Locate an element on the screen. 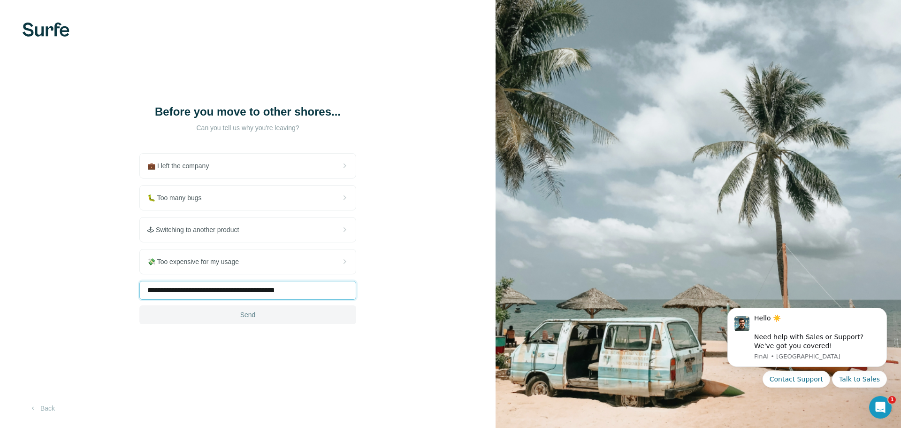 The width and height of the screenshot is (901, 428). button: Quick reply: Talk to Sales is located at coordinates (146, 83).